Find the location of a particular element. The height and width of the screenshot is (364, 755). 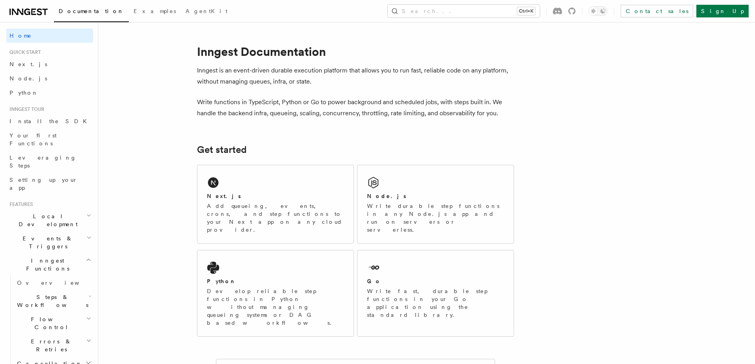

button: Toggle dark mode is located at coordinates (598, 11).